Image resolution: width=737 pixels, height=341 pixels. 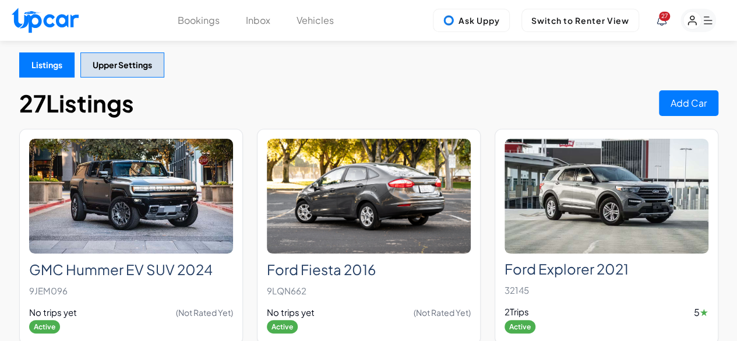 I want to click on button: Vehicles, so click(x=315, y=20).